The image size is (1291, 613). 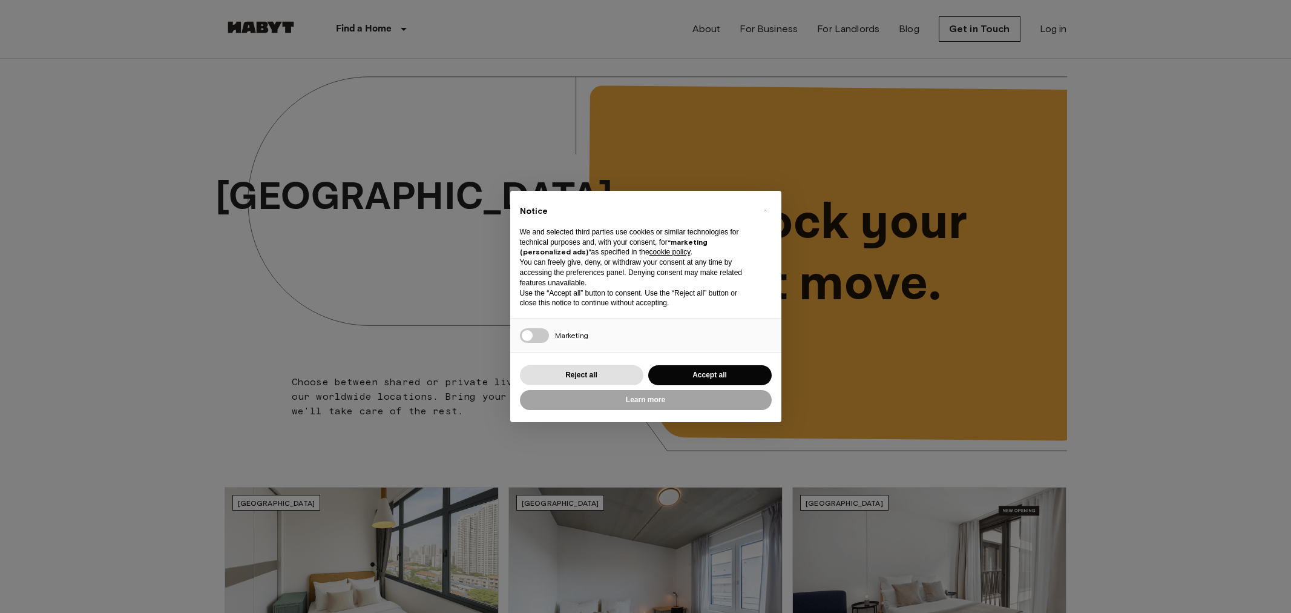 I want to click on button: Learn more, so click(x=646, y=400).